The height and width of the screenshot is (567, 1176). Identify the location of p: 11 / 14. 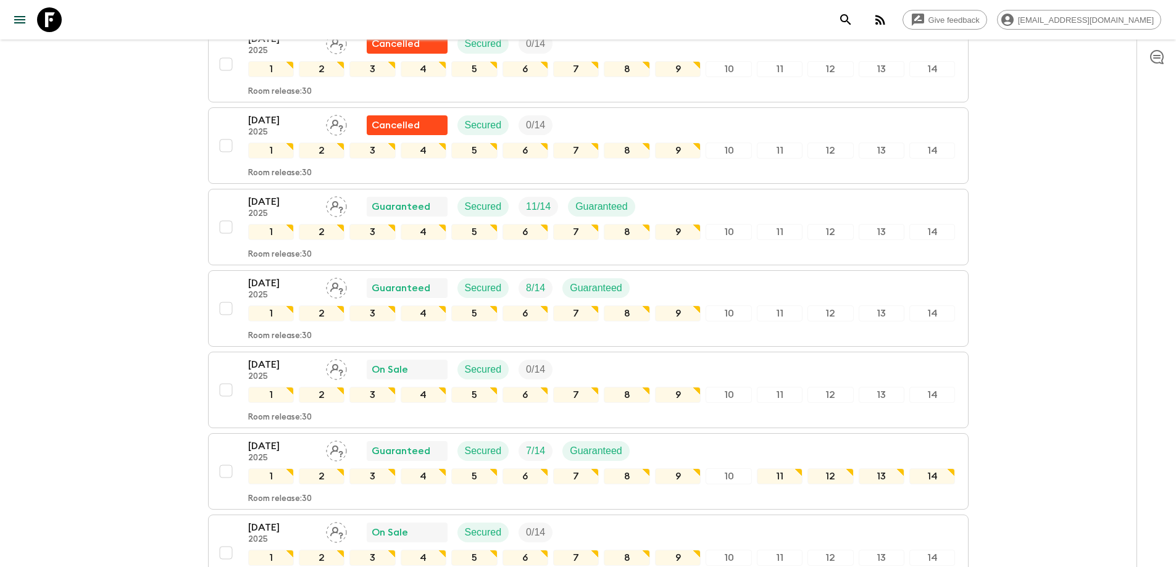
(538, 207).